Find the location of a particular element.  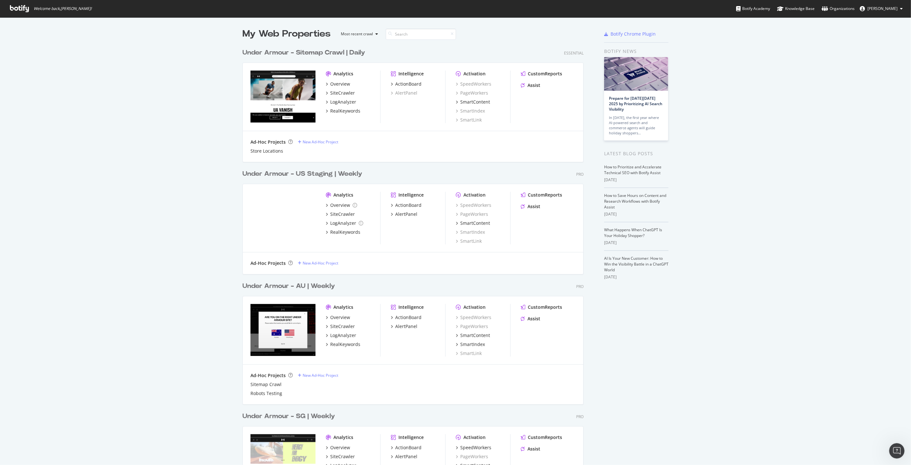

a: SmartIndex is located at coordinates (470, 111).